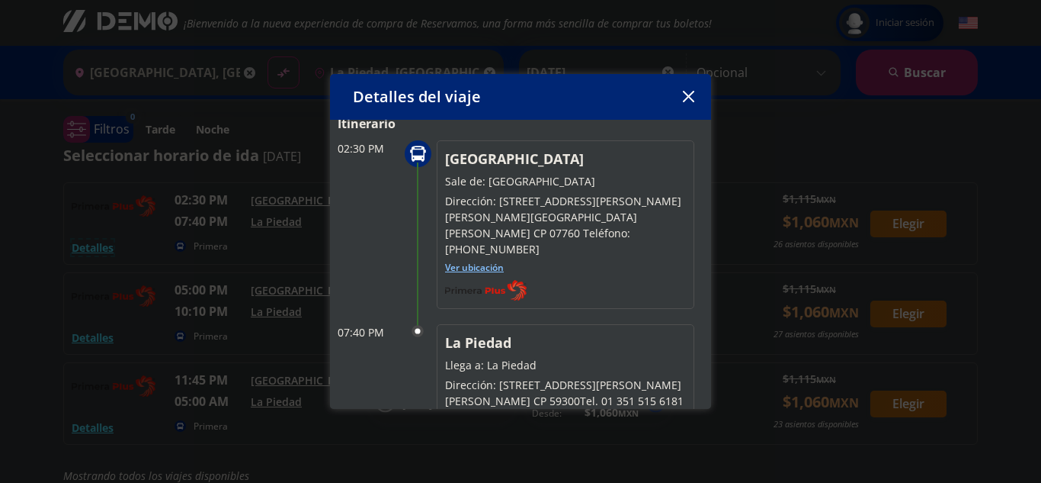 The width and height of the screenshot is (1041, 483). What do you see at coordinates (566, 342) in the screenshot?
I see `p: La Piedad` at bounding box center [566, 342].